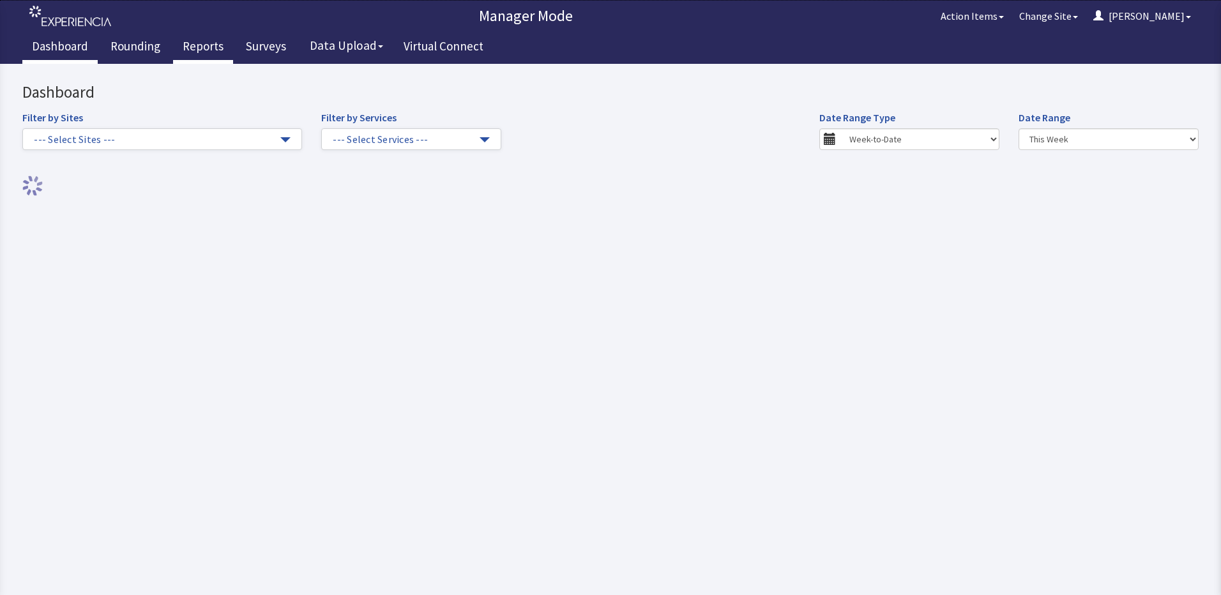 This screenshot has width=1221, height=595. I want to click on span: --- Select Sites ---, so click(156, 75).